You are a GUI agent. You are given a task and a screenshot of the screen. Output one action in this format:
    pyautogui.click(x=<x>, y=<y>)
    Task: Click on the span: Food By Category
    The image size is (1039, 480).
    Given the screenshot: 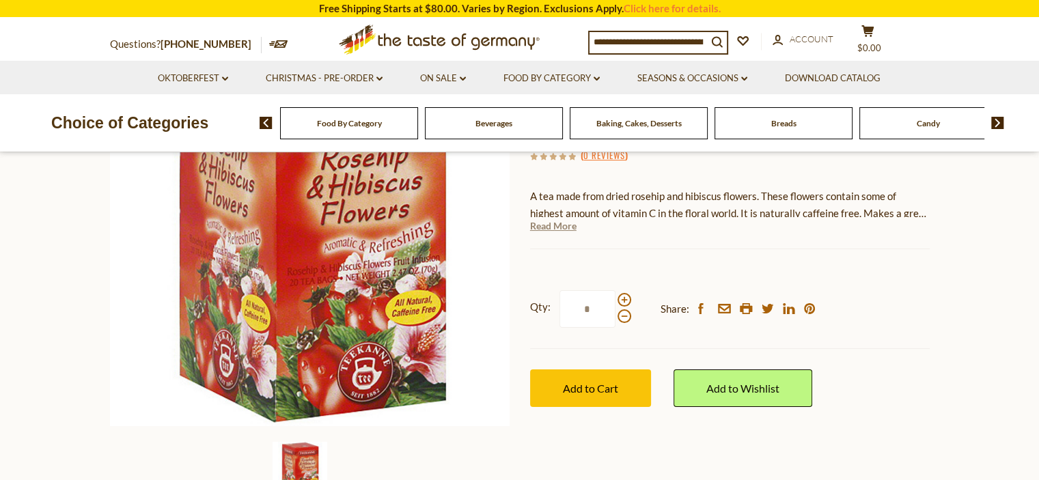 What is the action you would take?
    pyautogui.click(x=349, y=123)
    